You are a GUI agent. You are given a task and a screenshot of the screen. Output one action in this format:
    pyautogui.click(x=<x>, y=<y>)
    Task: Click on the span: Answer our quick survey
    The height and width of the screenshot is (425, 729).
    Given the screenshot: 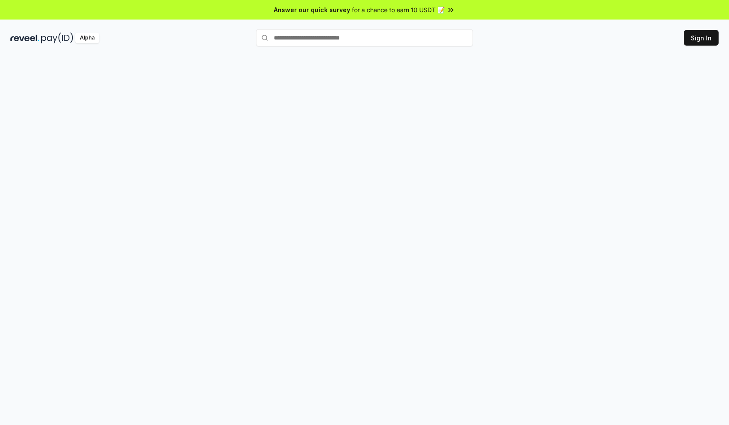 What is the action you would take?
    pyautogui.click(x=312, y=10)
    